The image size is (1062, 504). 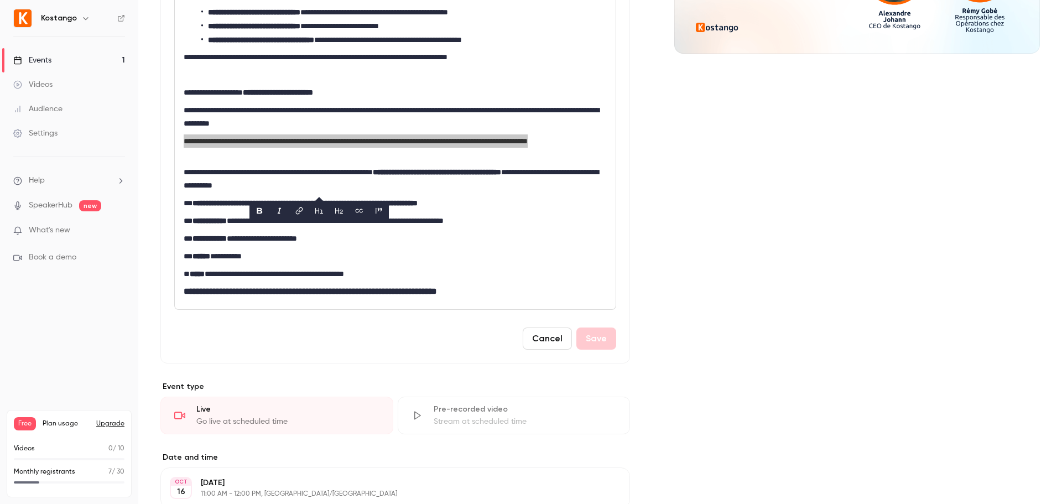 What do you see at coordinates (279, 211) in the screenshot?
I see `button: italic` at bounding box center [279, 211].